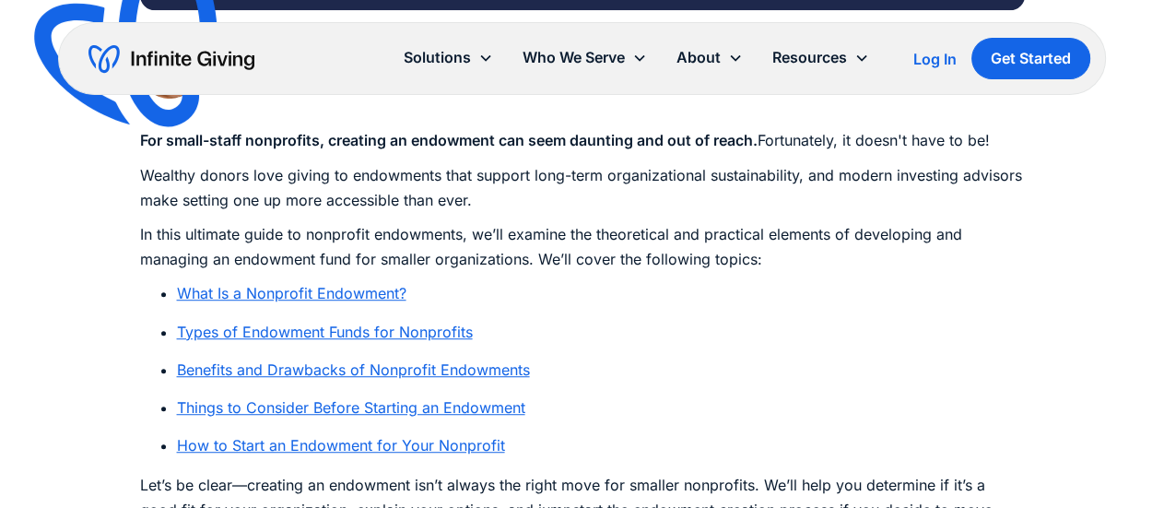  I want to click on p: In this ultimate guide to nonprofit endowments, we’ll examine the theoretical and practical eleme..., so click(582, 247).